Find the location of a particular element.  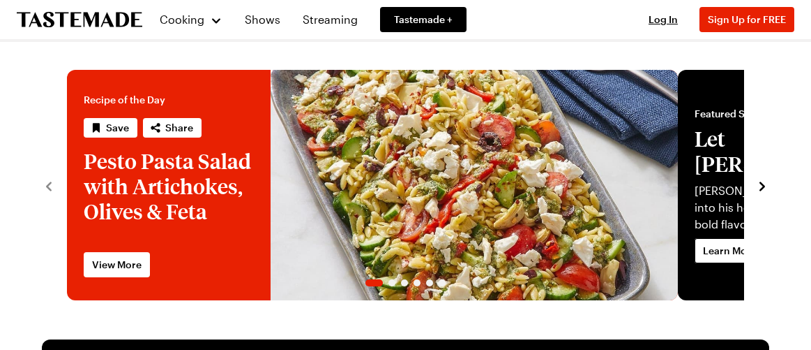

div: 1 / 6 is located at coordinates (373, 185).